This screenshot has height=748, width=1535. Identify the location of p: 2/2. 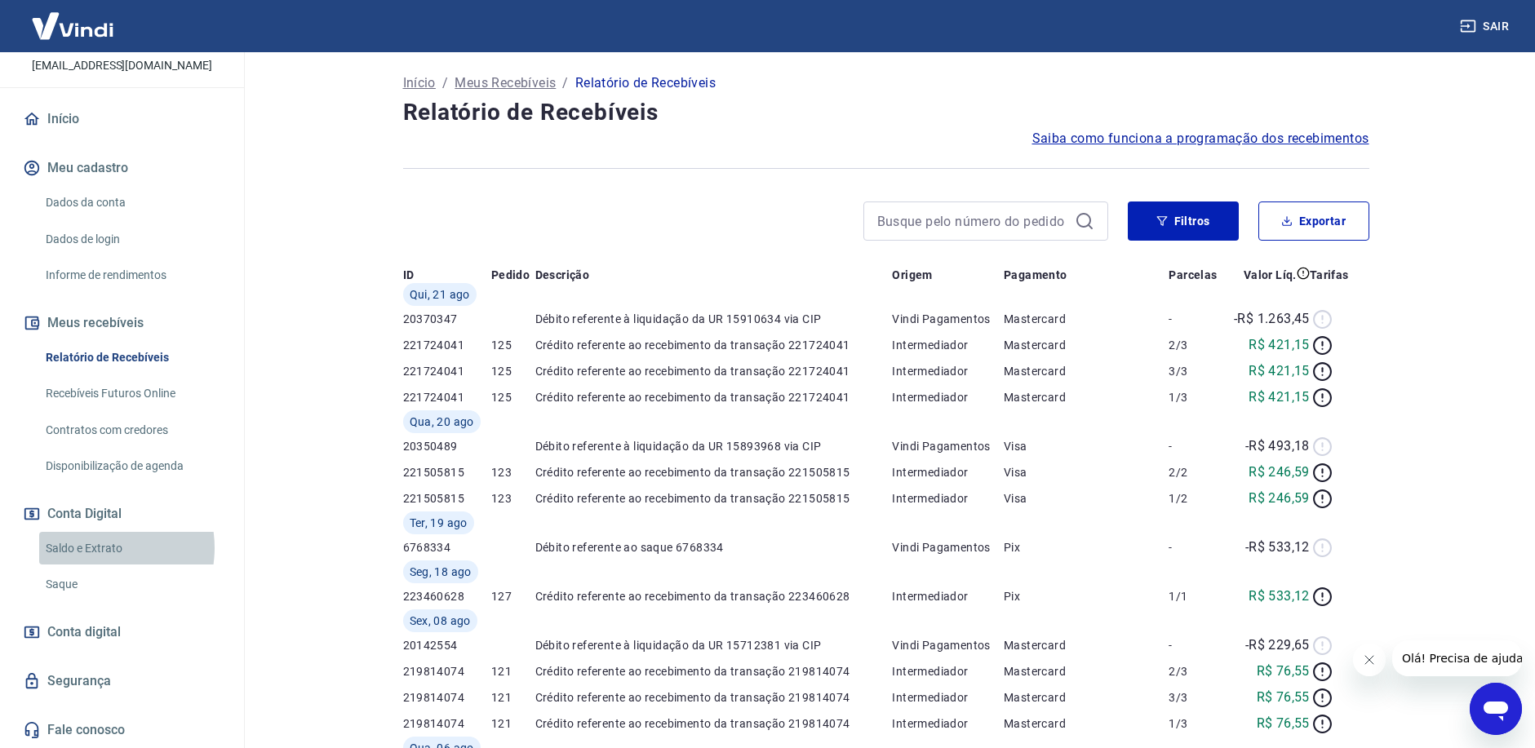
(1196, 473).